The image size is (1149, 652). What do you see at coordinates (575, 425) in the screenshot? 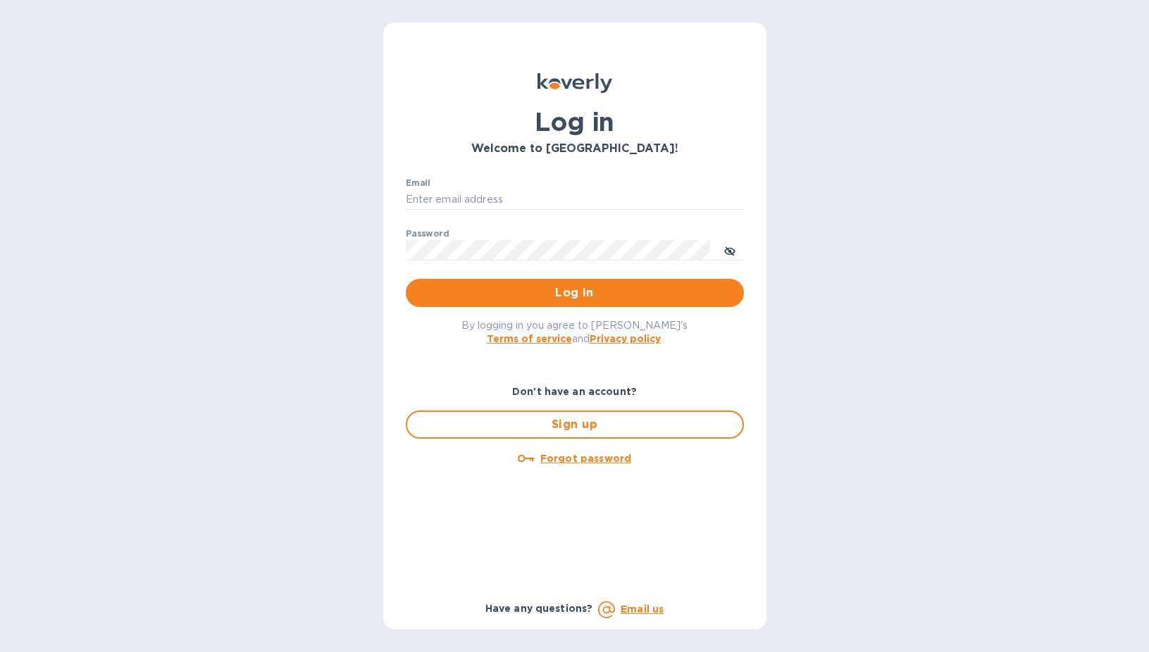
I see `button: Sign up` at bounding box center [575, 425].